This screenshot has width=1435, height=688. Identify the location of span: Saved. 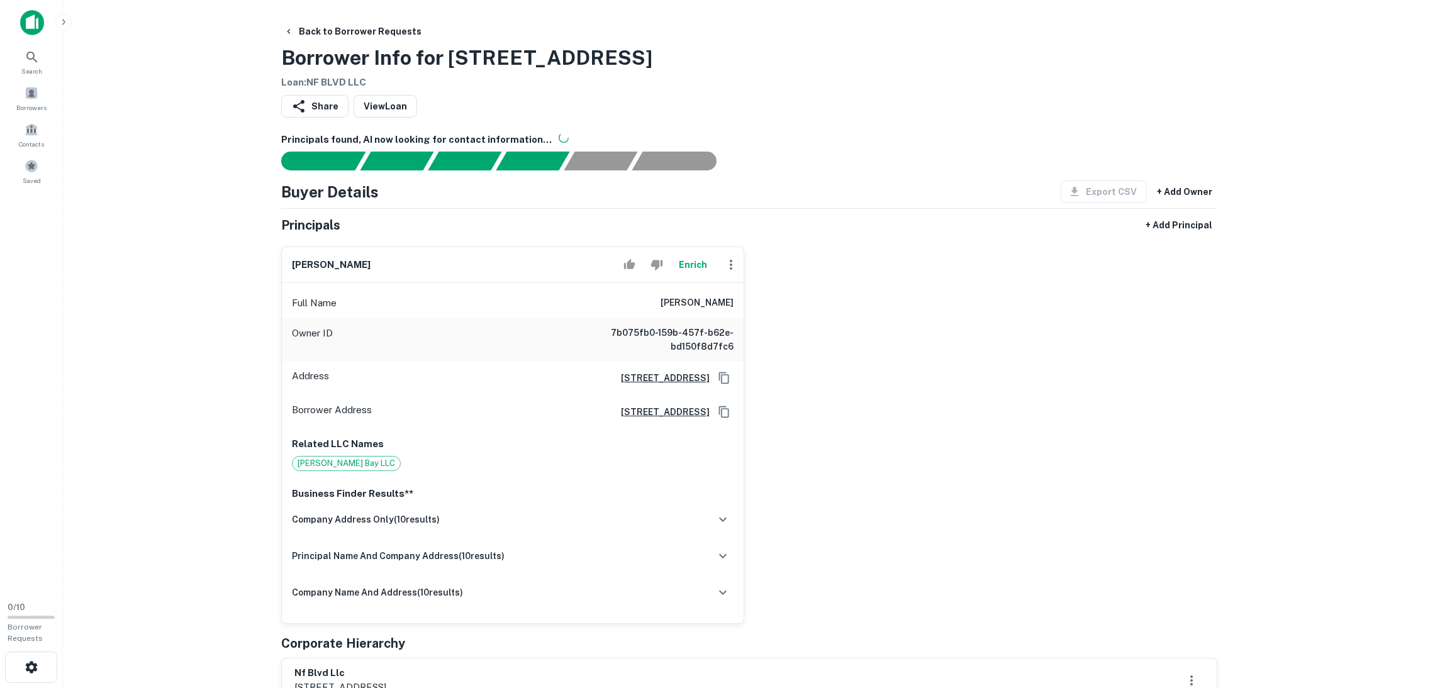
(31, 180).